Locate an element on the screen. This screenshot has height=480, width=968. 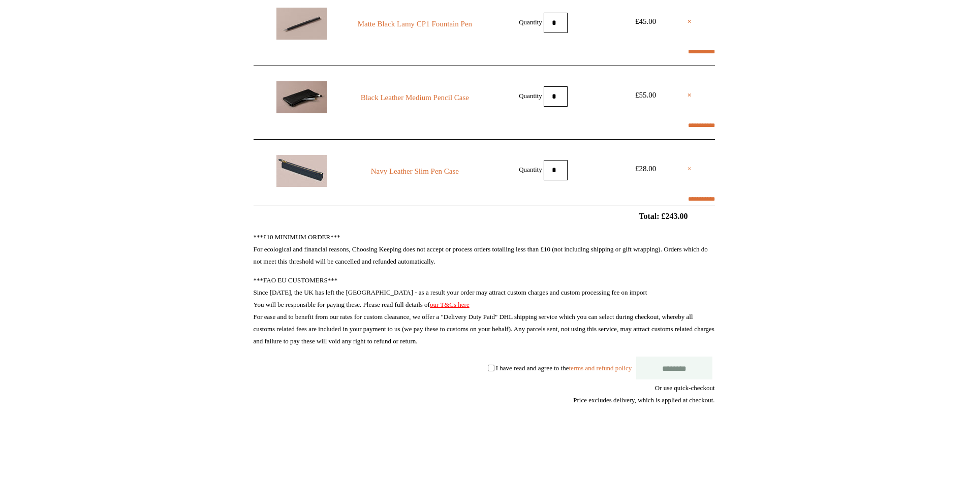
h2: Total: £243.00 is located at coordinates (484, 216).